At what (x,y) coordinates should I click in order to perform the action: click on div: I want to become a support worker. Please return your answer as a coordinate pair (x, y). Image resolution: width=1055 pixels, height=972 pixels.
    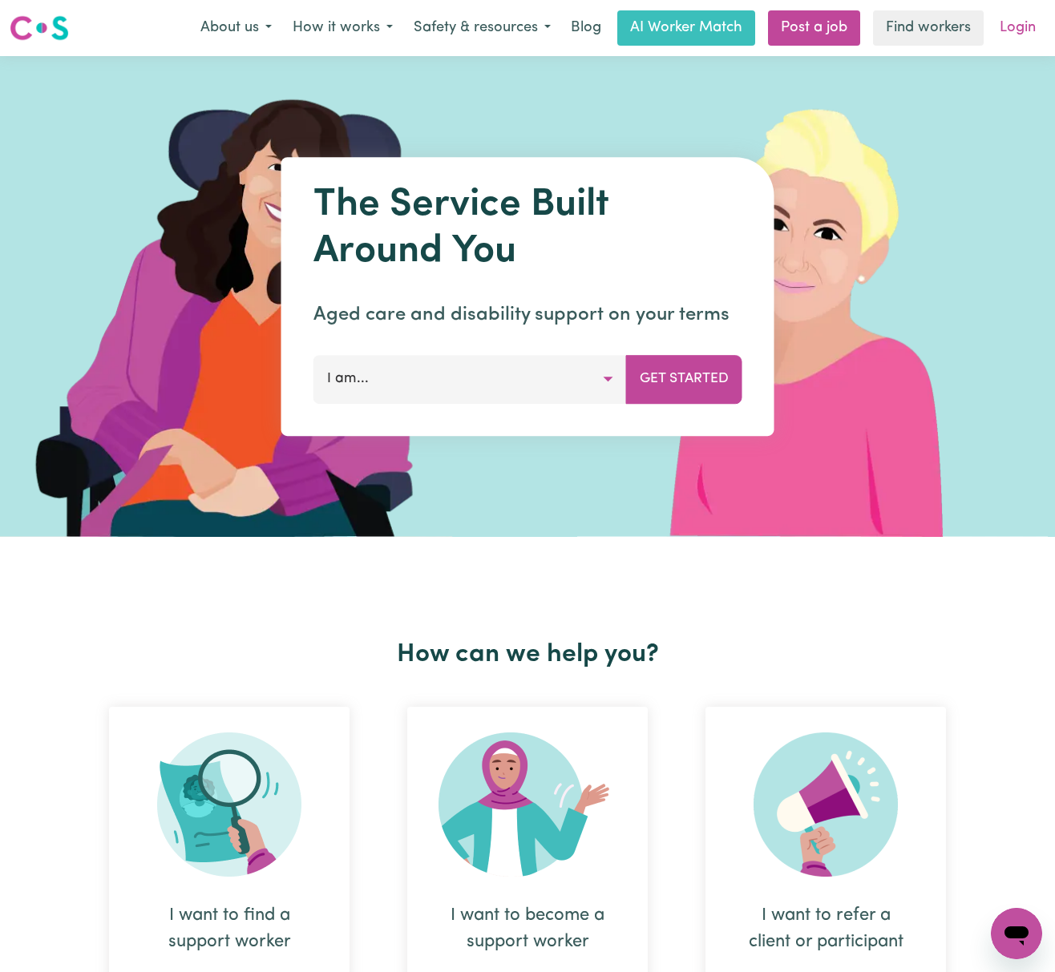
    Looking at the image, I should click on (527, 929).